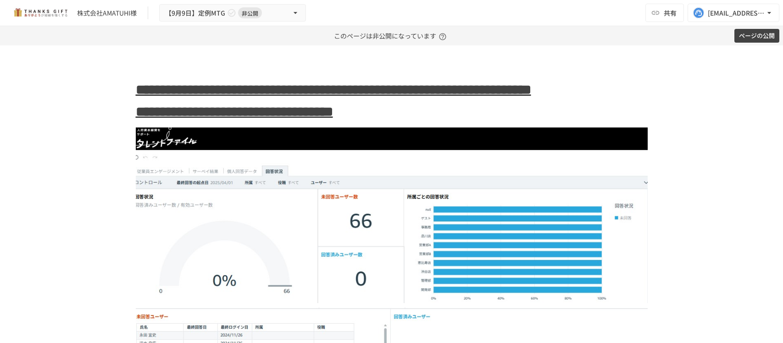 The height and width of the screenshot is (343, 783). Describe the element at coordinates (195, 13) in the screenshot. I see `span: 【9月9日】定例MTG` at that location.